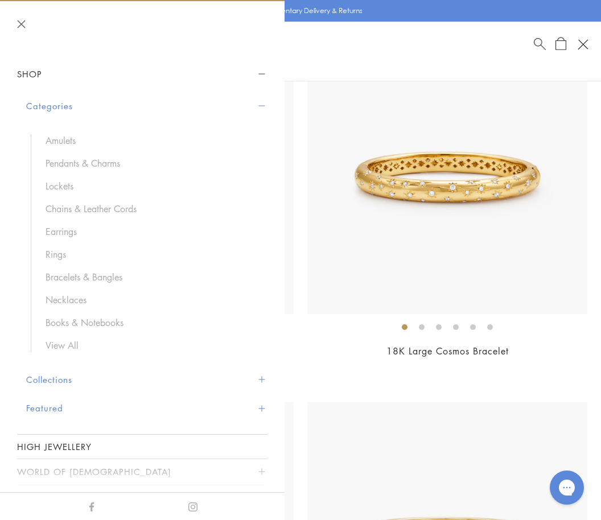  Describe the element at coordinates (151, 231) in the screenshot. I see `a: Earrings` at that location.